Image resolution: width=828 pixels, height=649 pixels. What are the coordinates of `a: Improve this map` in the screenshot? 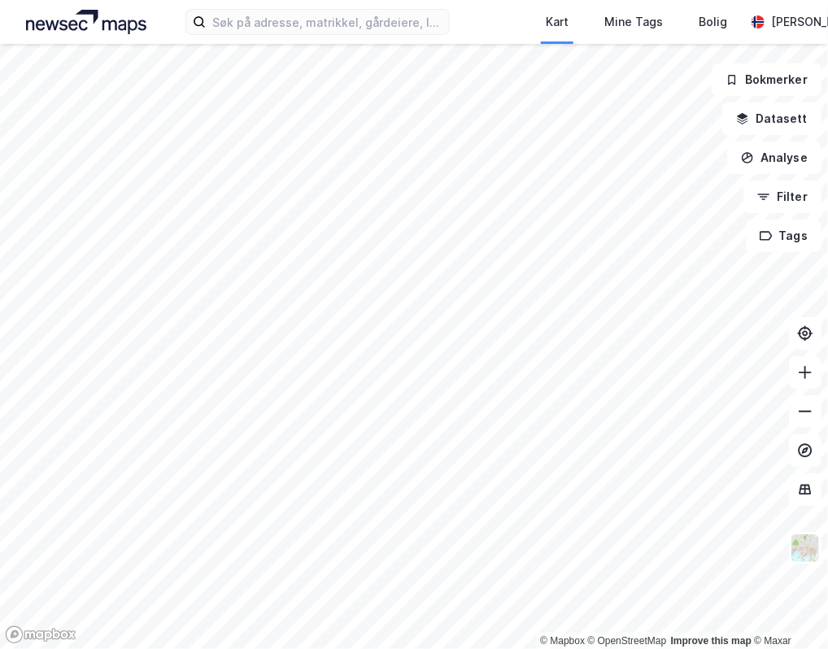 It's located at (711, 641).